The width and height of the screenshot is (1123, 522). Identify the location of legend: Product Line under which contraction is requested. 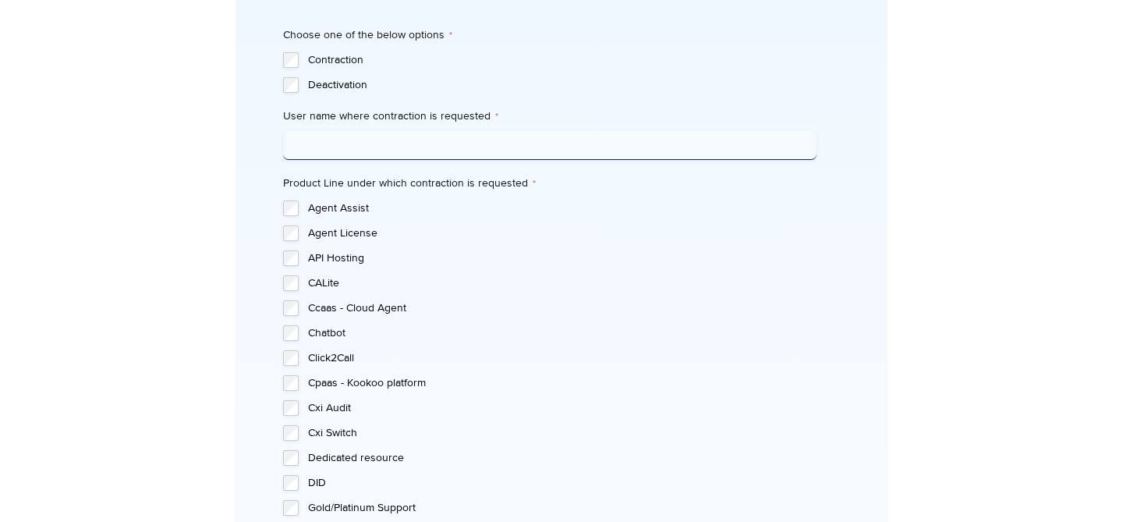
(410, 183).